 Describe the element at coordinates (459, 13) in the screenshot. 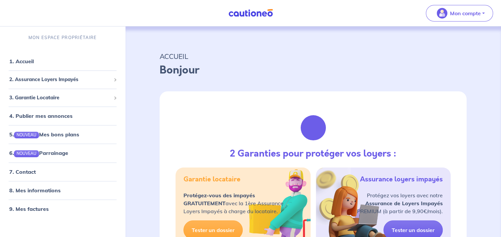

I see `button: illu_account_valid_menu.svgMon compte` at that location.